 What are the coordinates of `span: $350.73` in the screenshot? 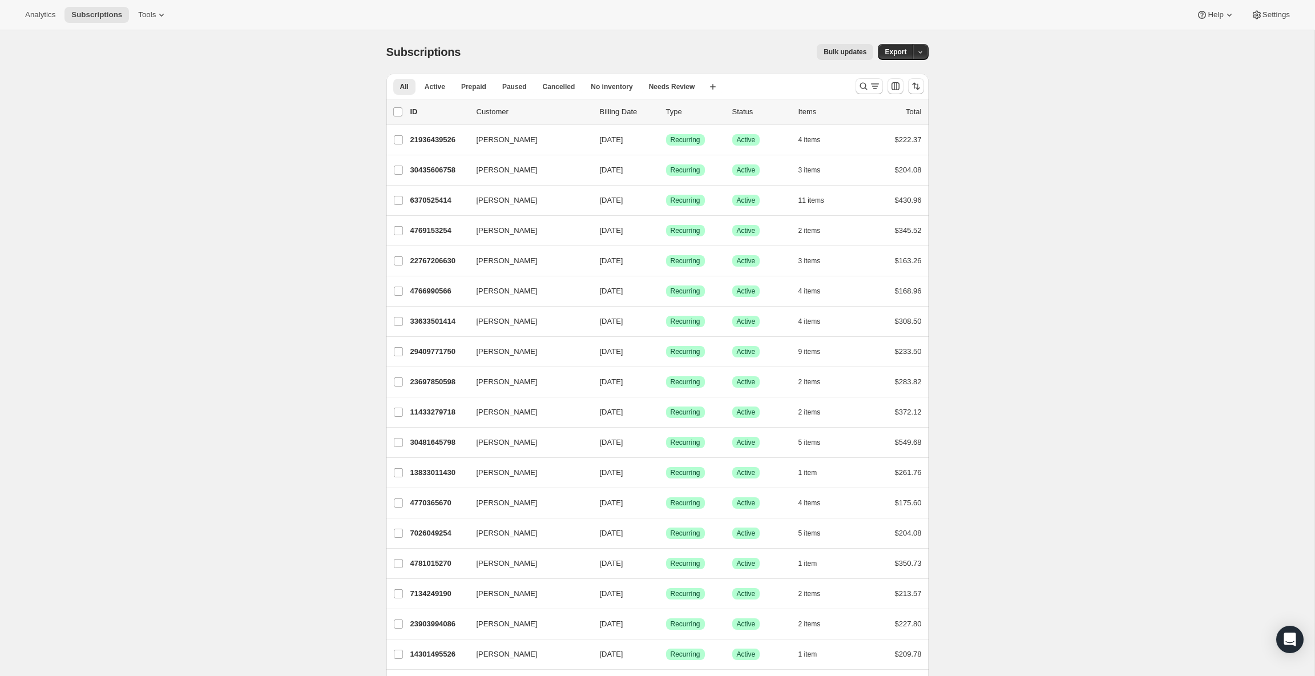 It's located at (908, 563).